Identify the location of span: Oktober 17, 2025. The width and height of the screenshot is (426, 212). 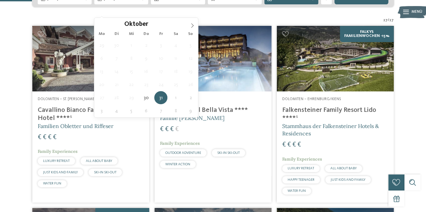
(161, 71).